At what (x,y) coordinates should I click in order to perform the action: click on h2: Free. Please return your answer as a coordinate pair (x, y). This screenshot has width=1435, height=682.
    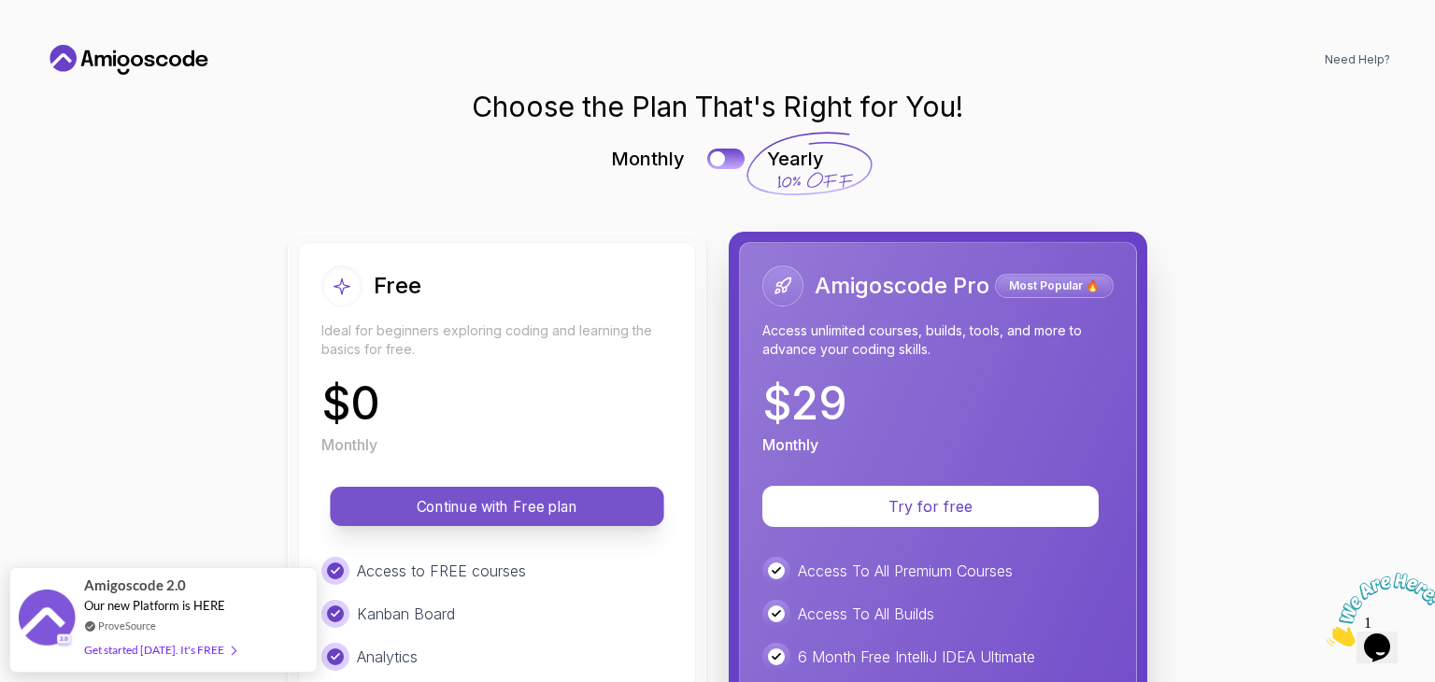
    Looking at the image, I should click on (397, 286).